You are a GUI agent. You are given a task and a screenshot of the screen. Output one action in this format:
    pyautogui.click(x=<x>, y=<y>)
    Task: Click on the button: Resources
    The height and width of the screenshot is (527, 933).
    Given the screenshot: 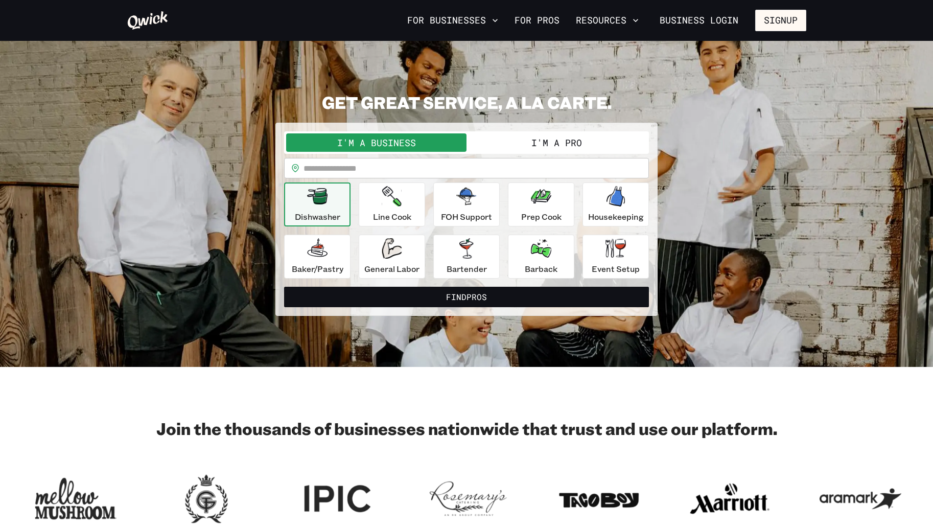 What is the action you would take?
    pyautogui.click(x=607, y=20)
    